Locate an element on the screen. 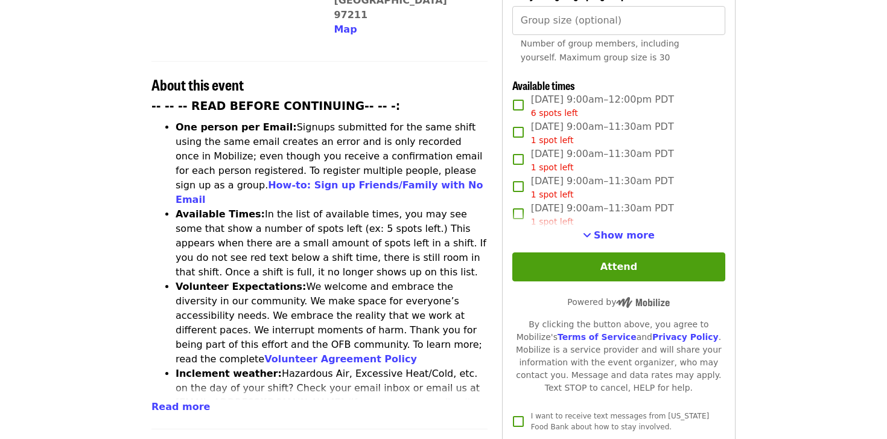  button: Attend is located at coordinates (618, 267).